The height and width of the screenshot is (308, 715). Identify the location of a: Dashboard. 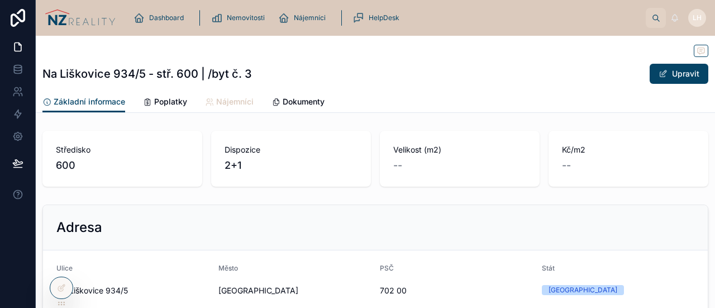
(161, 18).